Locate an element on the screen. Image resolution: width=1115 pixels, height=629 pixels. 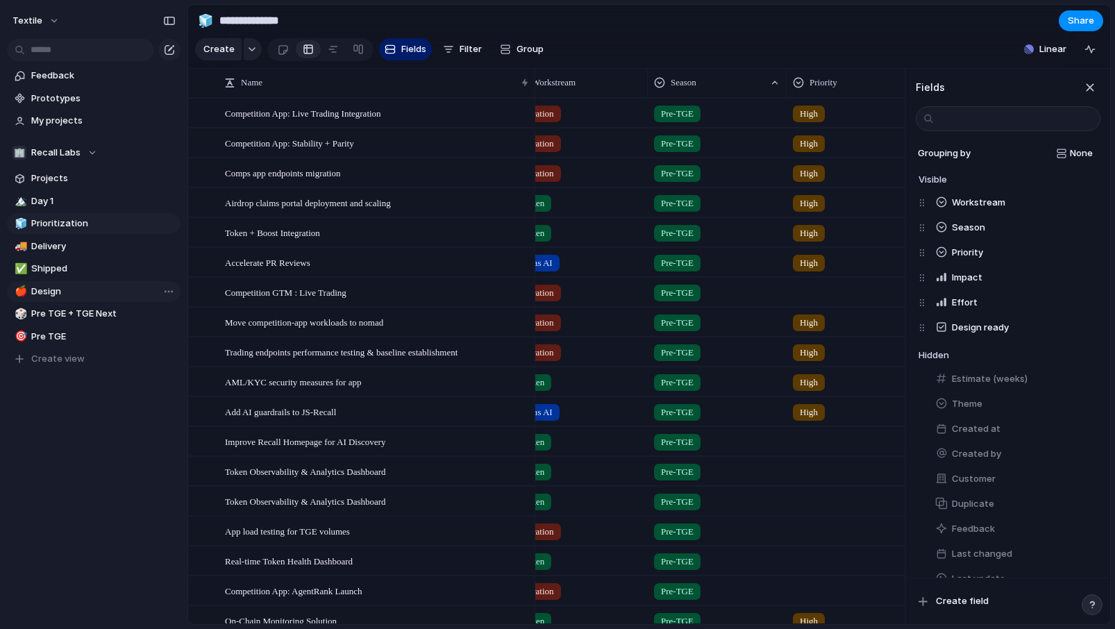
button: Effort is located at coordinates (1015, 303).